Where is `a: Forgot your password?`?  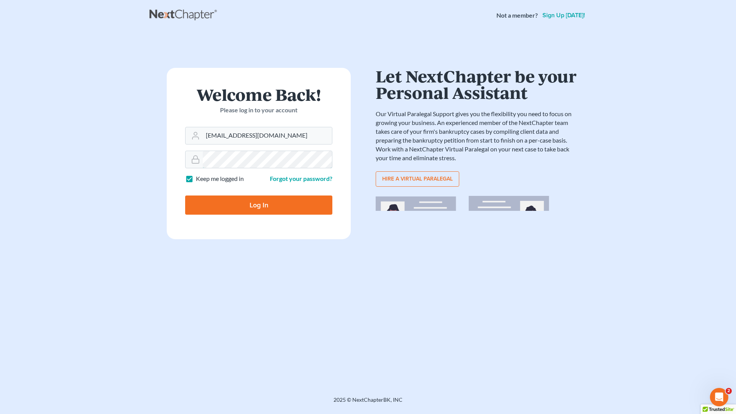
a: Forgot your password? is located at coordinates (301, 178).